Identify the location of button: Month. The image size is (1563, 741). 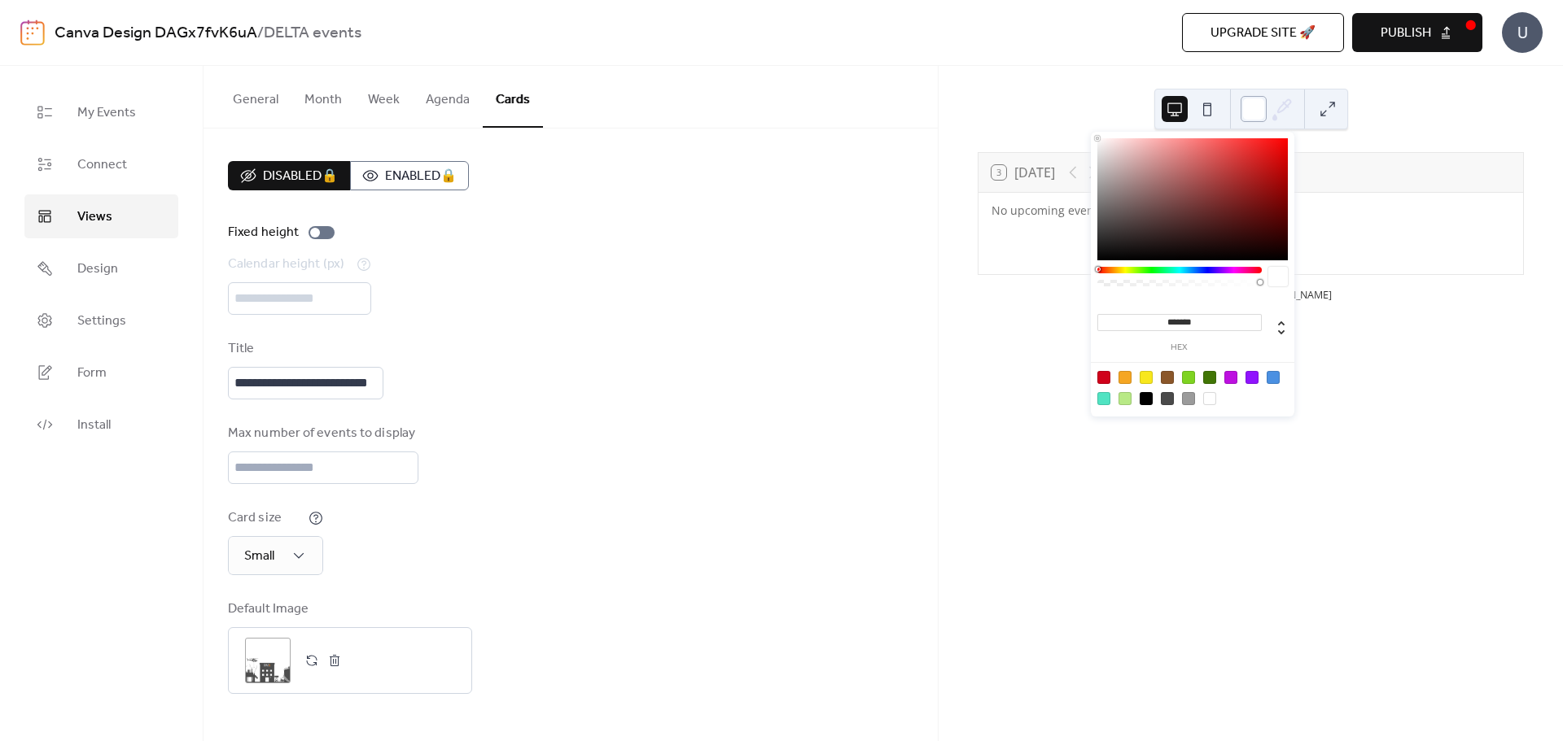
(323, 96).